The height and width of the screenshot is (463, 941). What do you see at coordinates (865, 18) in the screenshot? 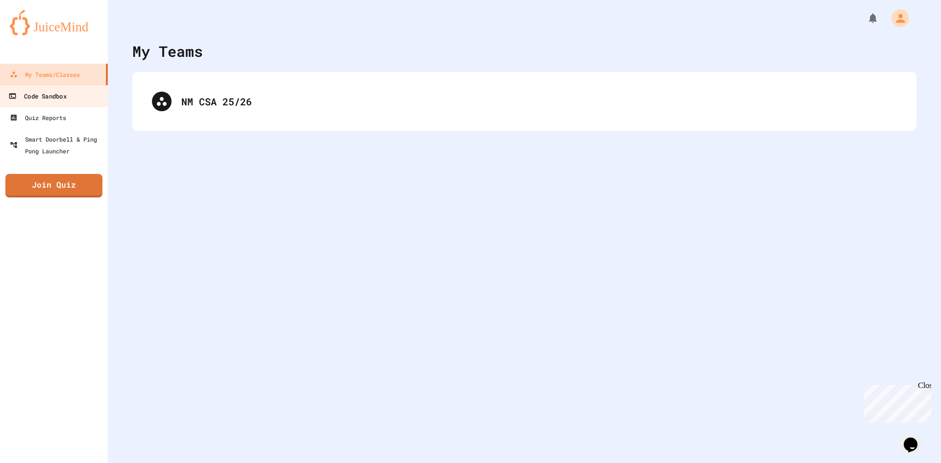
I see `div: My Notifications` at bounding box center [865, 18].